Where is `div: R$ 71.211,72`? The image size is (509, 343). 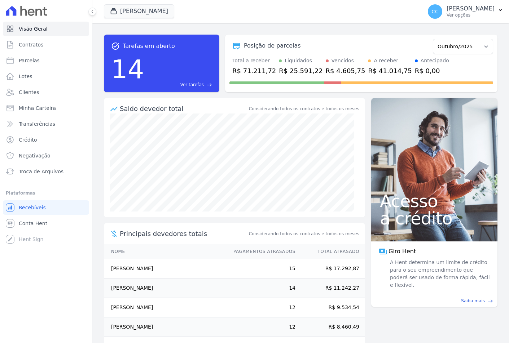
div: R$ 71.211,72 is located at coordinates (254, 71).